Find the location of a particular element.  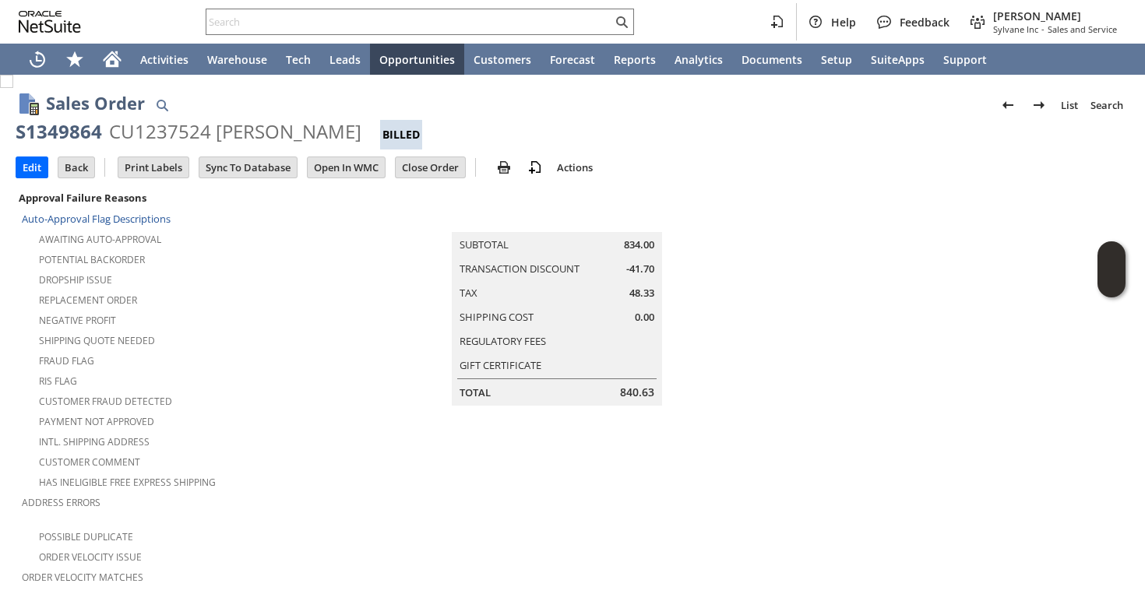

a: Documents is located at coordinates (772, 59).